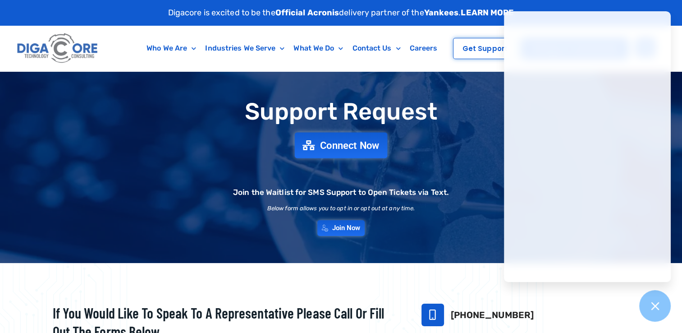 This screenshot has width=682, height=333. I want to click on a: Join Now, so click(341, 228).